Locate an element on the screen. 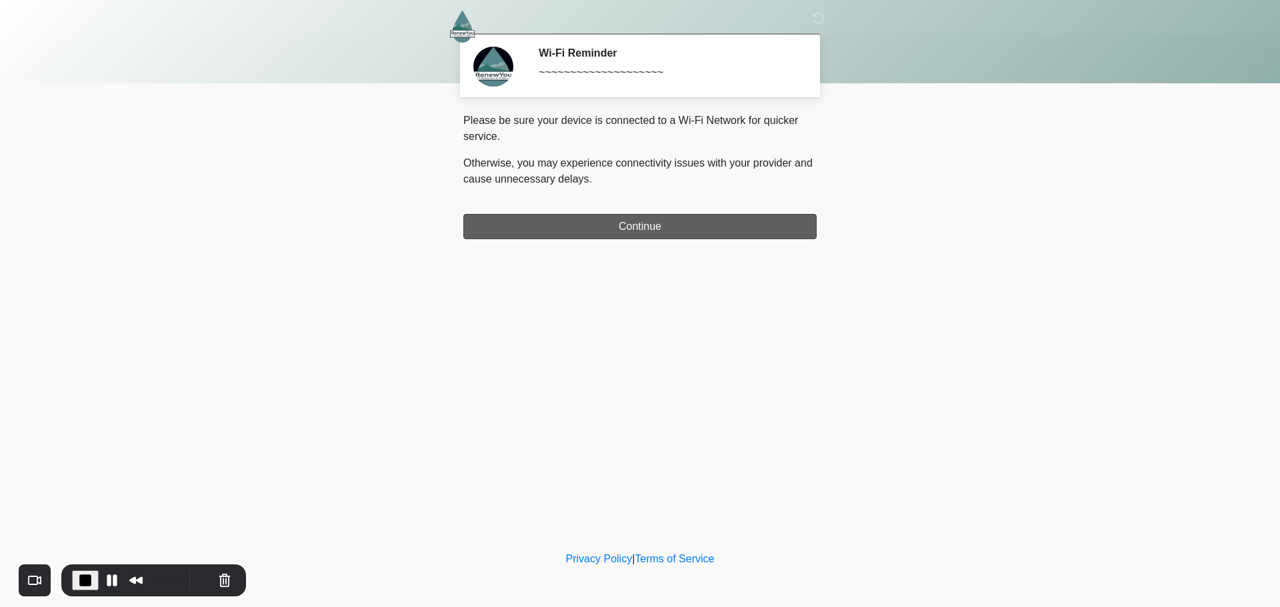 This screenshot has height=607, width=1280. img: Agent Avatar is located at coordinates (493, 67).